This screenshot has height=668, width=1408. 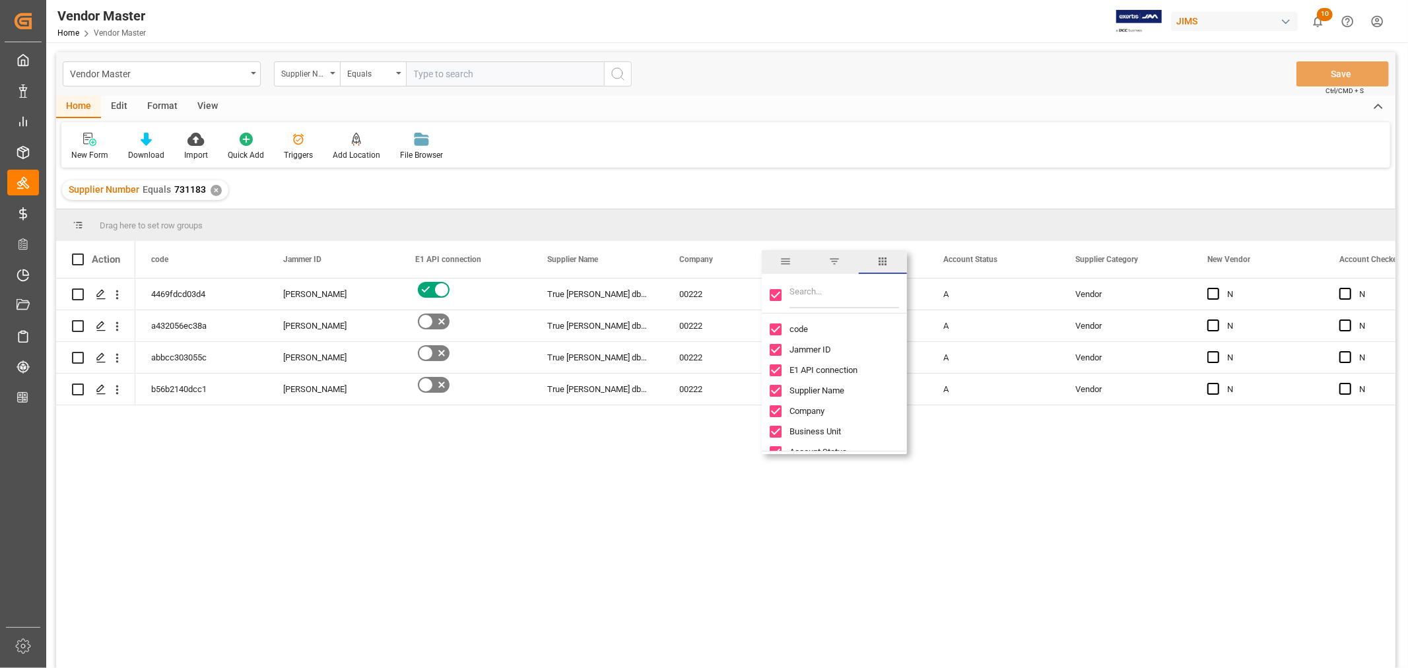 What do you see at coordinates (842, 411) in the screenshot?
I see `div: Company column toggle visibility (visible)` at bounding box center [842, 411].